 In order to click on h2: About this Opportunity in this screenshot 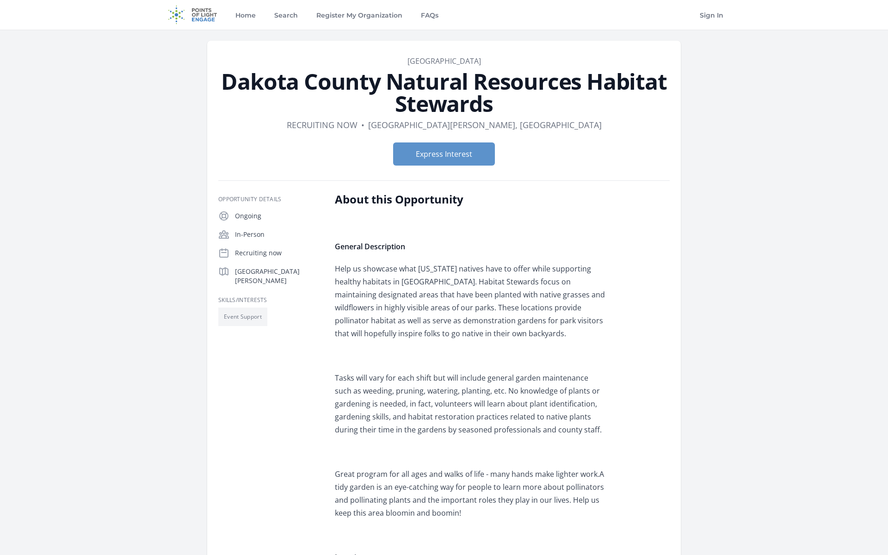, I will do `click(470, 199)`.